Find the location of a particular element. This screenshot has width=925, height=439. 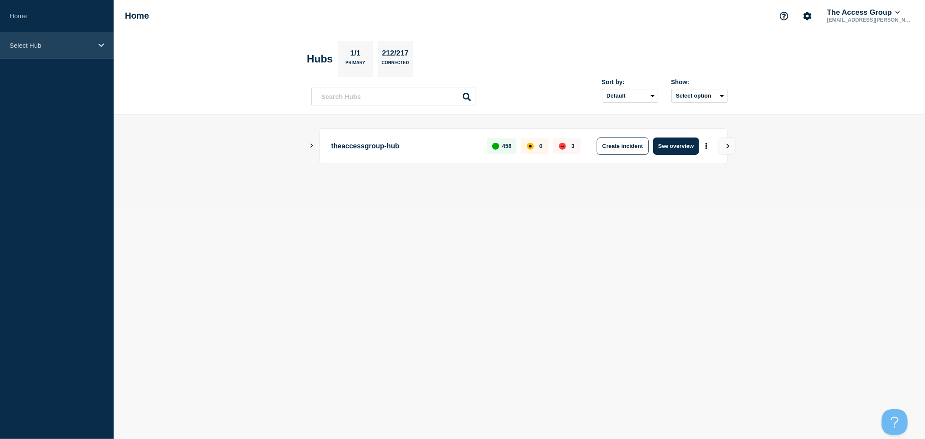

p: 1/1 is located at coordinates (355, 55).